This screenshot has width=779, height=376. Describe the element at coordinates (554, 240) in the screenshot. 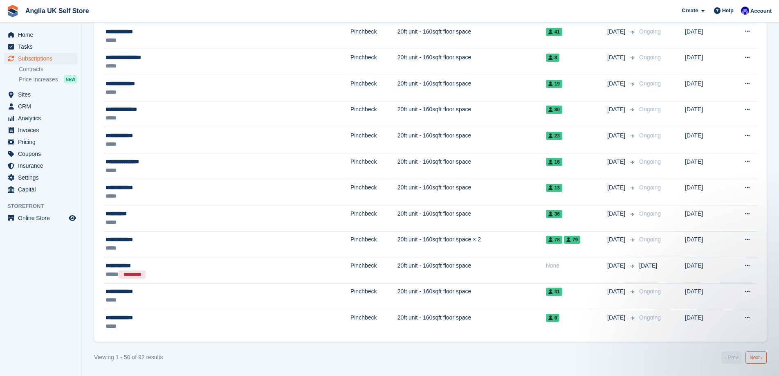

I see `span: 78` at that location.